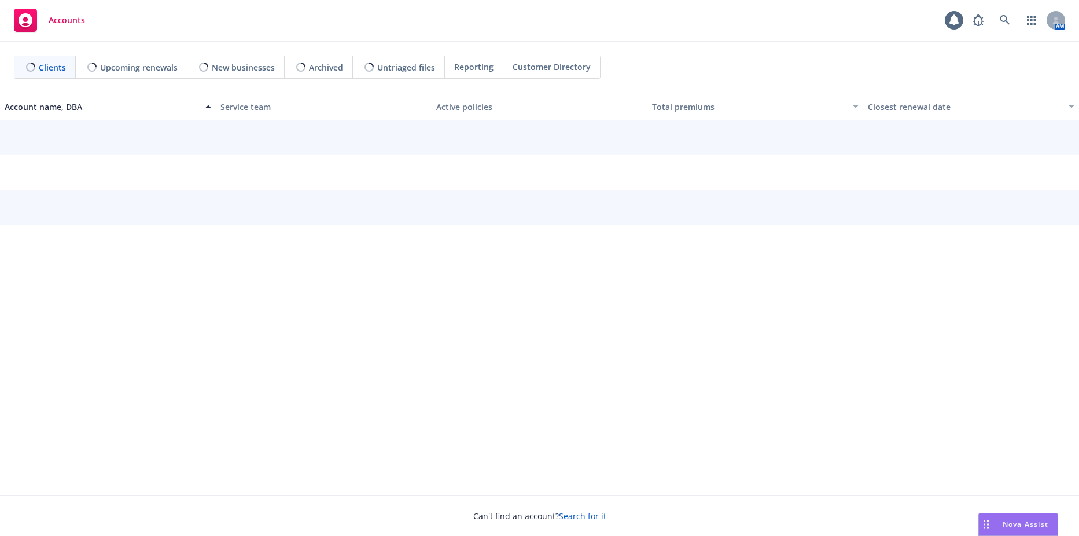  I want to click on div: Total premiums, so click(749, 106).